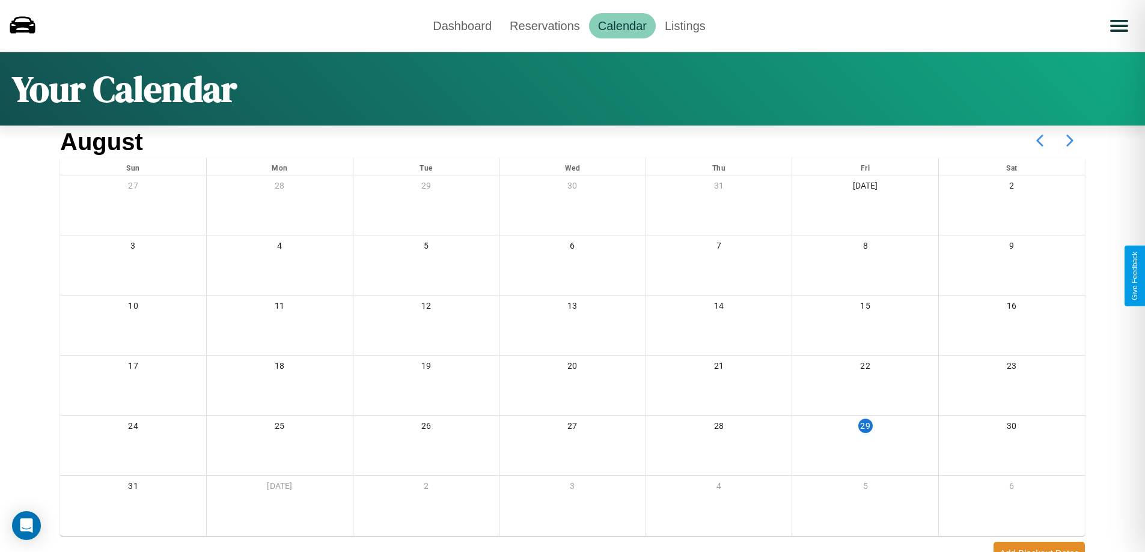 The height and width of the screenshot is (552, 1145). Describe the element at coordinates (124, 89) in the screenshot. I see `h1: Your Calendar` at that location.